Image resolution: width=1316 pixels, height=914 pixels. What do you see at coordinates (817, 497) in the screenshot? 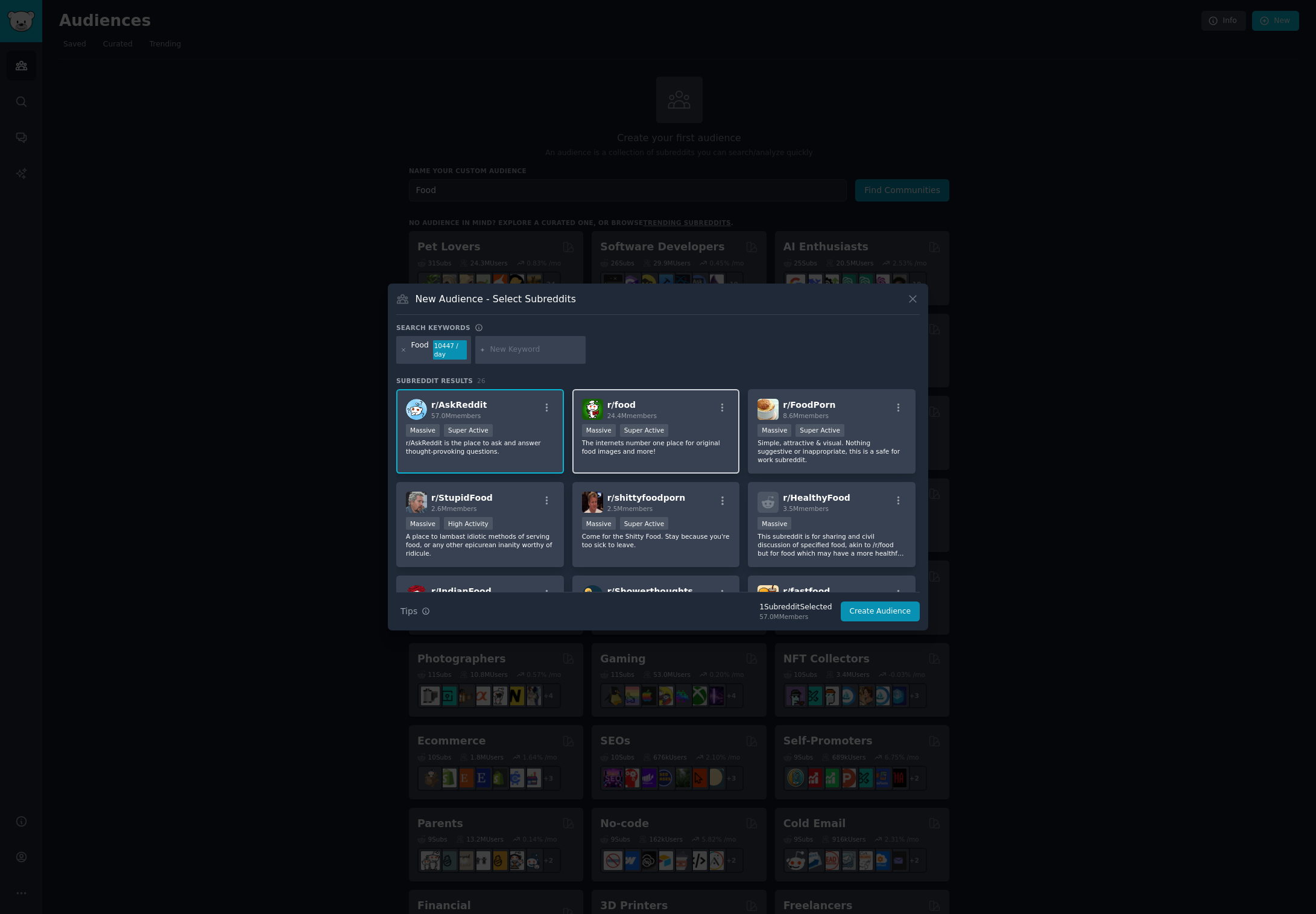
I see `span: r/ HealthyFood` at bounding box center [817, 497].